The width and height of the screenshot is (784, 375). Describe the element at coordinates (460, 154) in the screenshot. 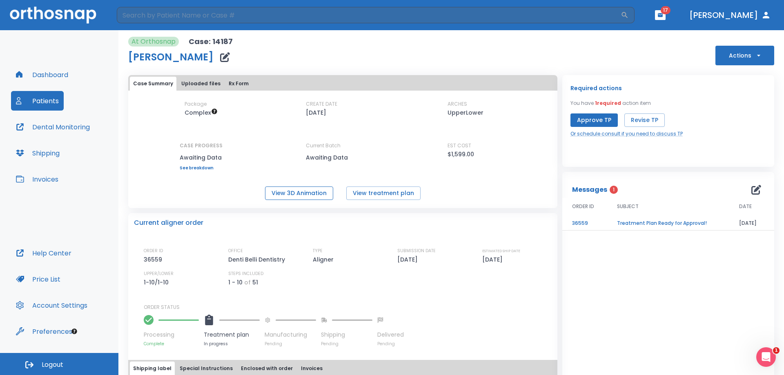

I see `p: $1,599.00` at that location.